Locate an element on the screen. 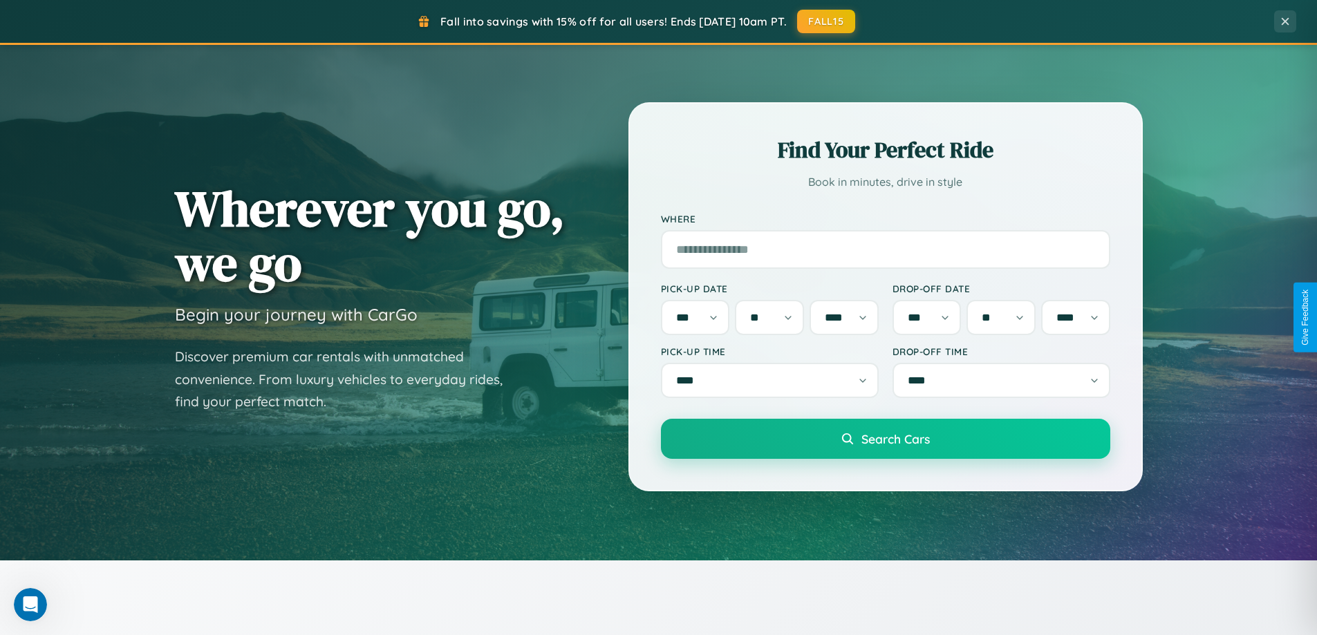 Image resolution: width=1317 pixels, height=635 pixels. label: Drop-off Date is located at coordinates (1001, 288).